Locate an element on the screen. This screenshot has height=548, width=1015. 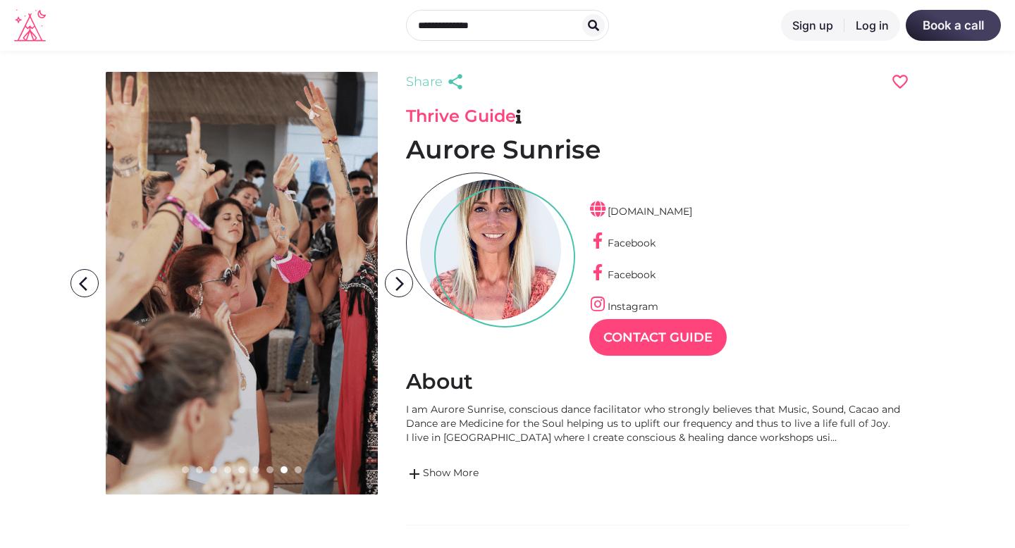
a: Share is located at coordinates (437, 82).